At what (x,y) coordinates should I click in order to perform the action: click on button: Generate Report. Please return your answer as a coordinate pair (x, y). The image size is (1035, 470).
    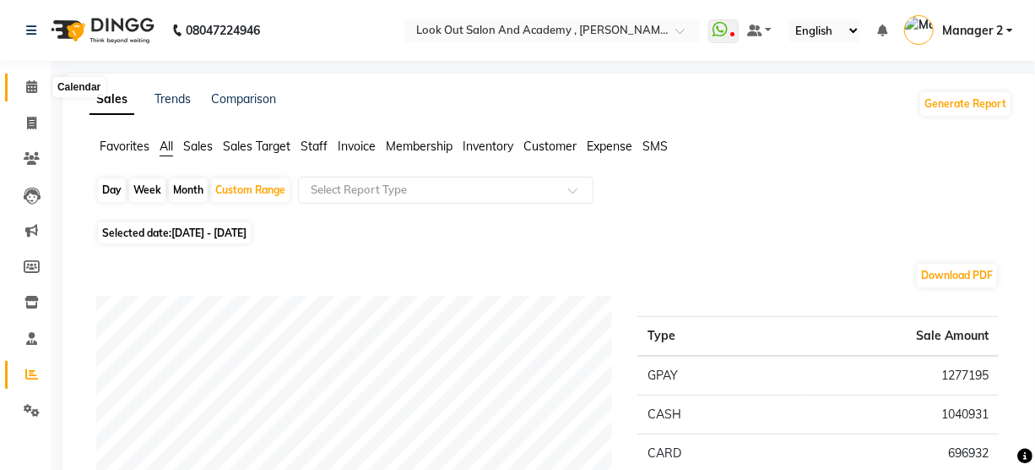
    Looking at the image, I should click on (965, 104).